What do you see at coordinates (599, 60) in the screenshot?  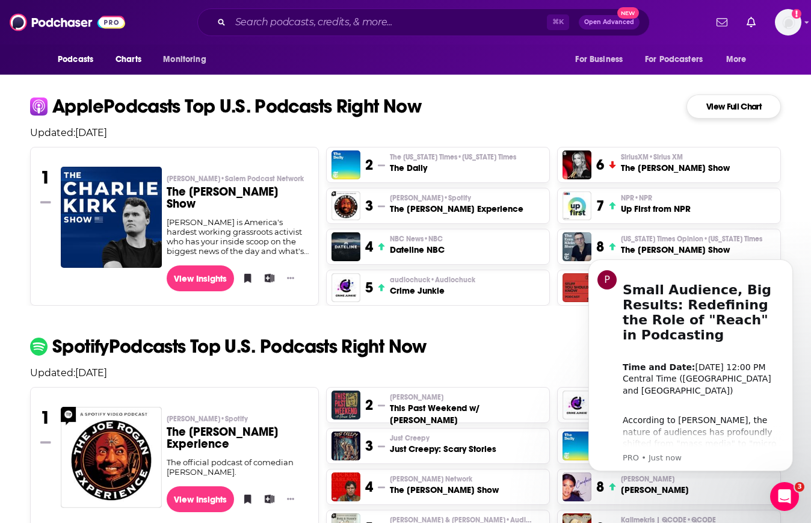 I see `span: For Business` at bounding box center [599, 60].